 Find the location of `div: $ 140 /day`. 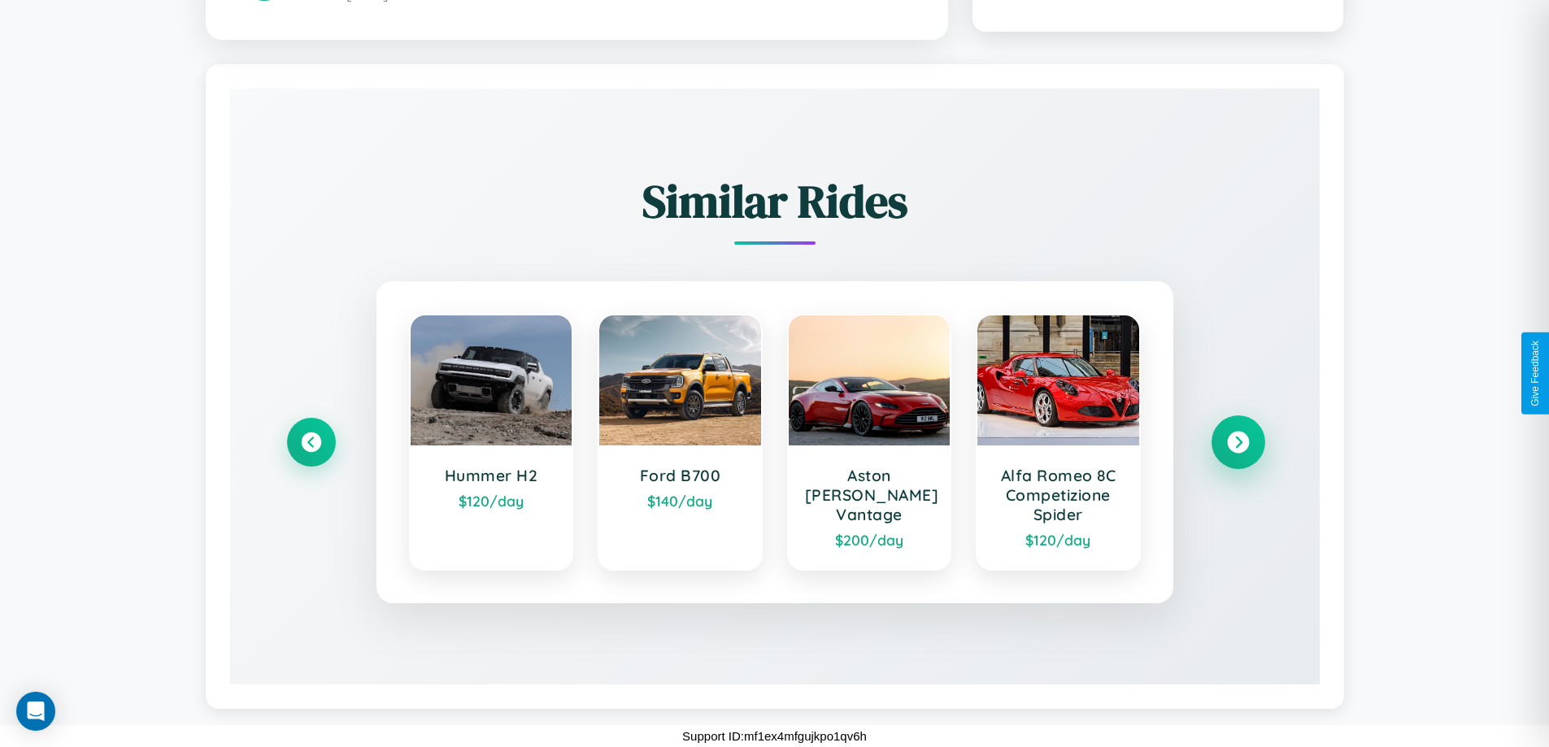

div: $ 140 /day is located at coordinates (680, 501).